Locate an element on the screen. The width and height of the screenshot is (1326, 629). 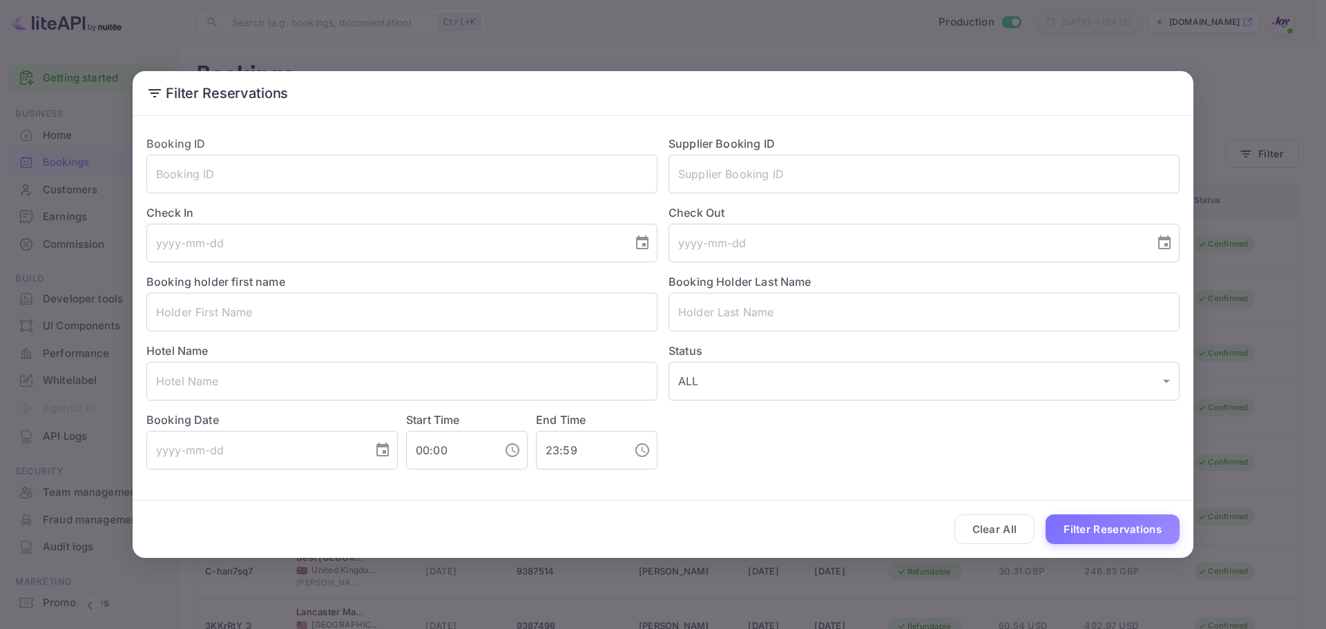
button: Filter Reservations is located at coordinates (1112, 529).